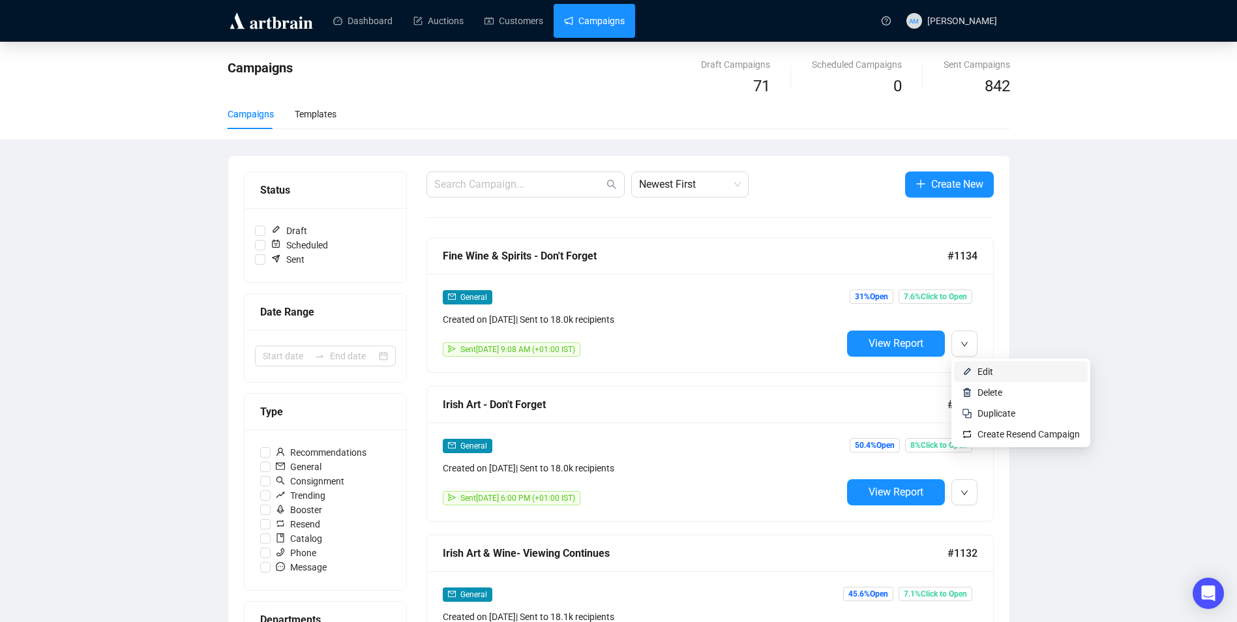 This screenshot has width=1237, height=622. What do you see at coordinates (320, 356) in the screenshot?
I see `span: swap-right` at bounding box center [320, 356].